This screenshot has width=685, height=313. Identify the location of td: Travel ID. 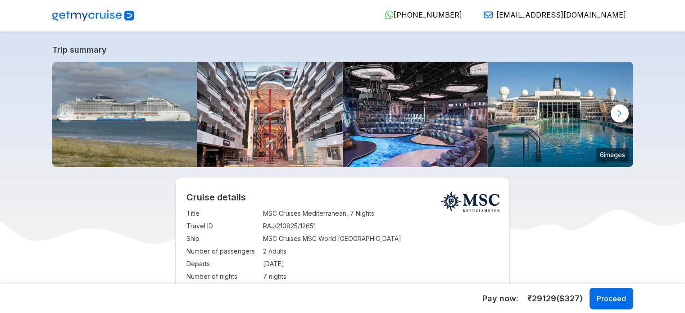
(222, 226).